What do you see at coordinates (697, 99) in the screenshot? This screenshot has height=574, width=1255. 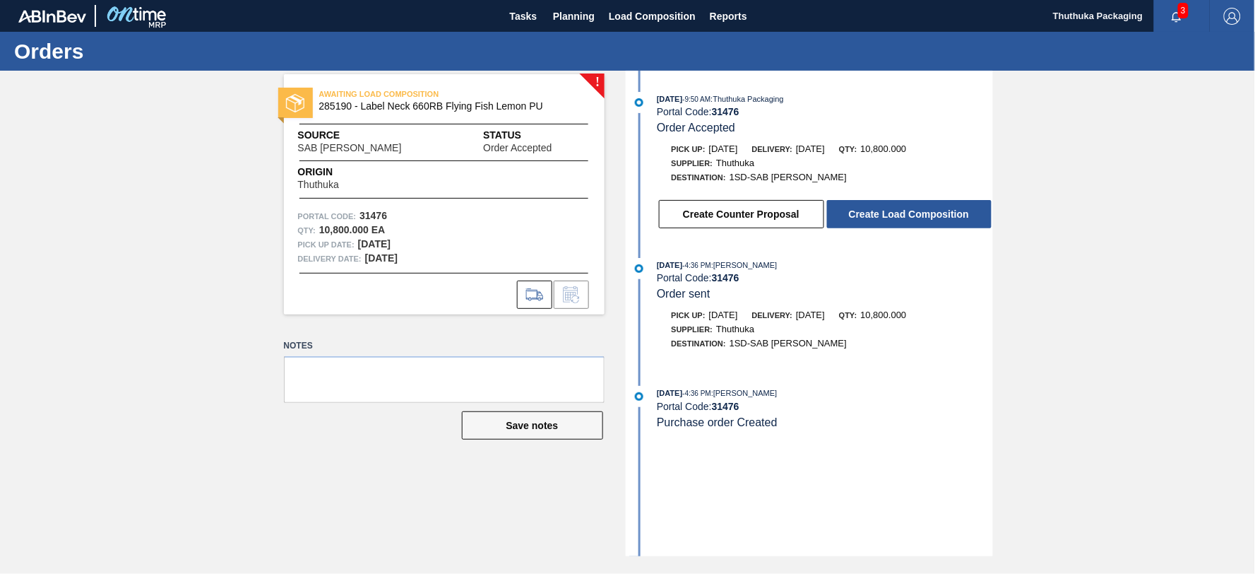 I see `span: - 9:50 AM` at bounding box center [697, 99].